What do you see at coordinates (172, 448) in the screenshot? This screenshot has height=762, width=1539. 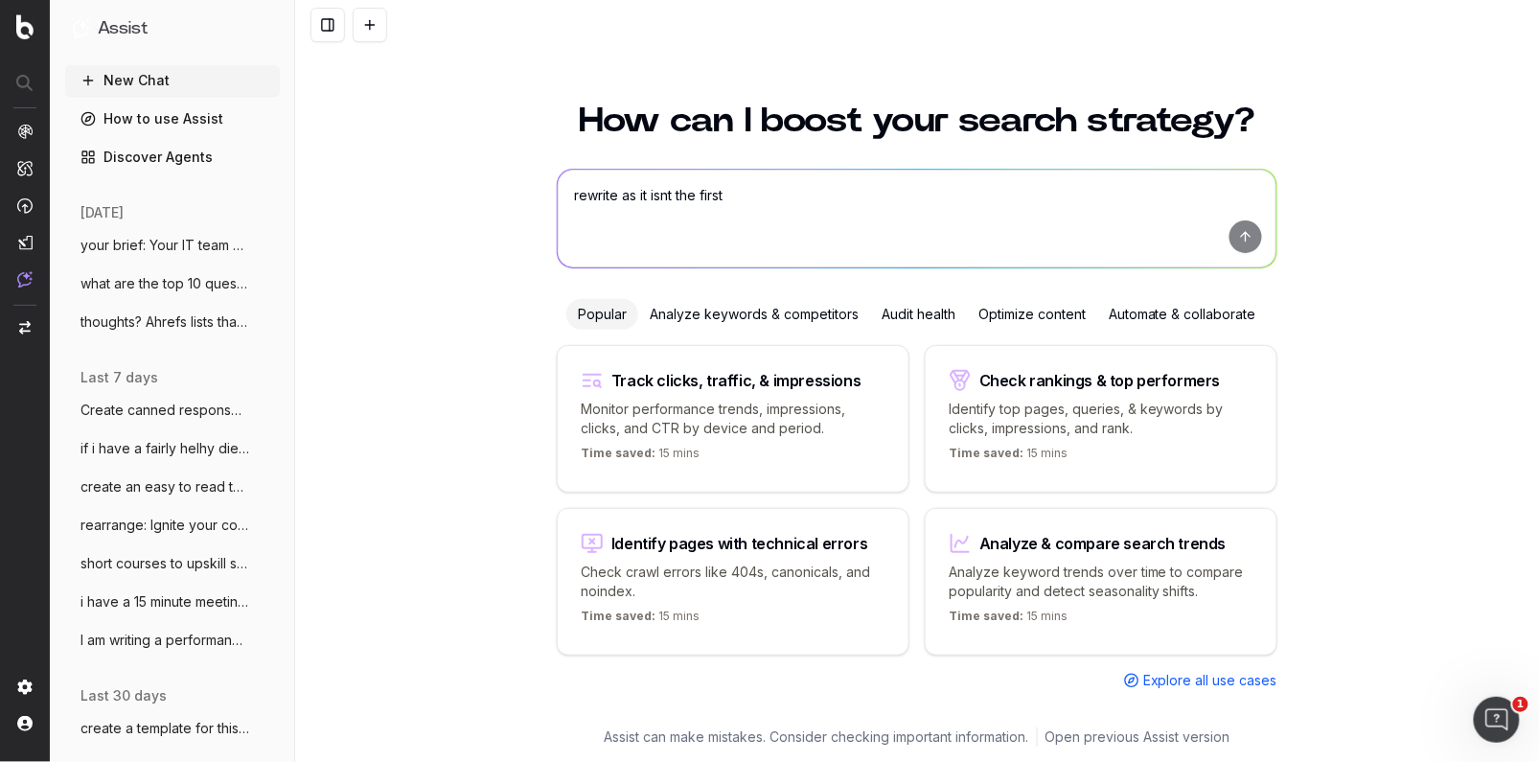 I see `button: if i have a fairly helhy diet is one act` at bounding box center [172, 448].